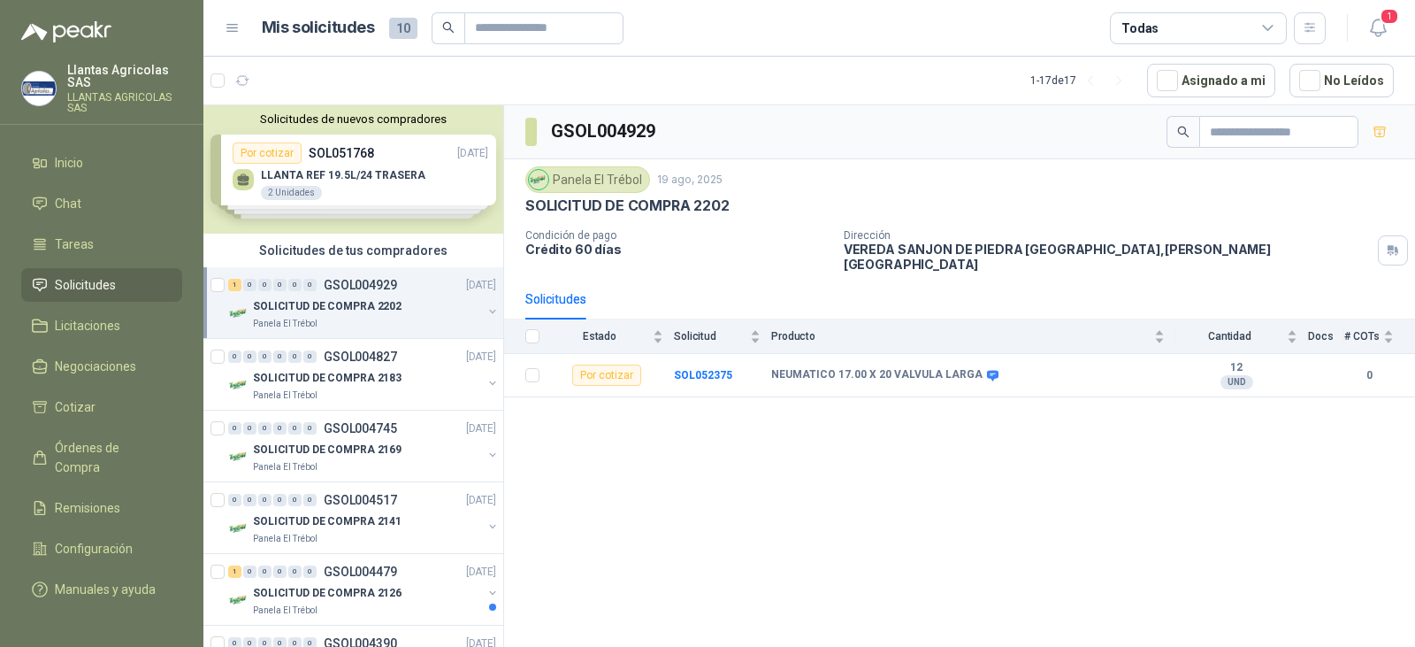  Describe the element at coordinates (68, 203) in the screenshot. I see `span: Chat` at that location.